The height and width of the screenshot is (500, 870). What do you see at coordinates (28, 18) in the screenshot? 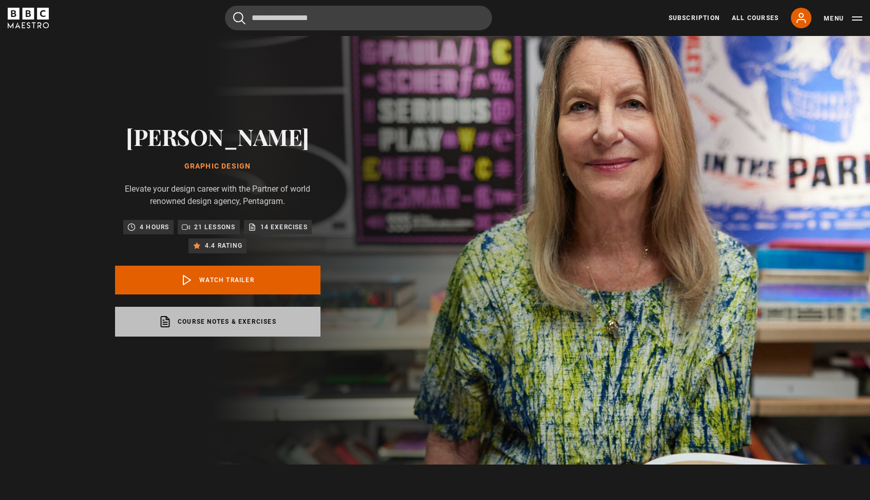
I see `svg: BBC Maestro` at bounding box center [28, 18].